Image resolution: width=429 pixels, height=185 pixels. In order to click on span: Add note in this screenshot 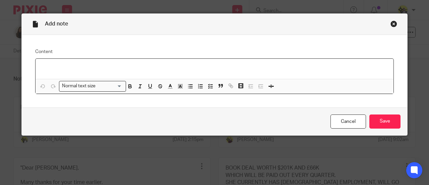, I will do `click(56, 24)`.